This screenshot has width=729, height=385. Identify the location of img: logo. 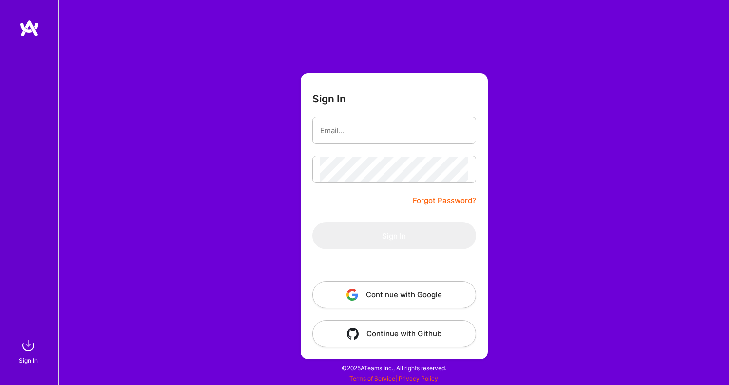
(29, 28).